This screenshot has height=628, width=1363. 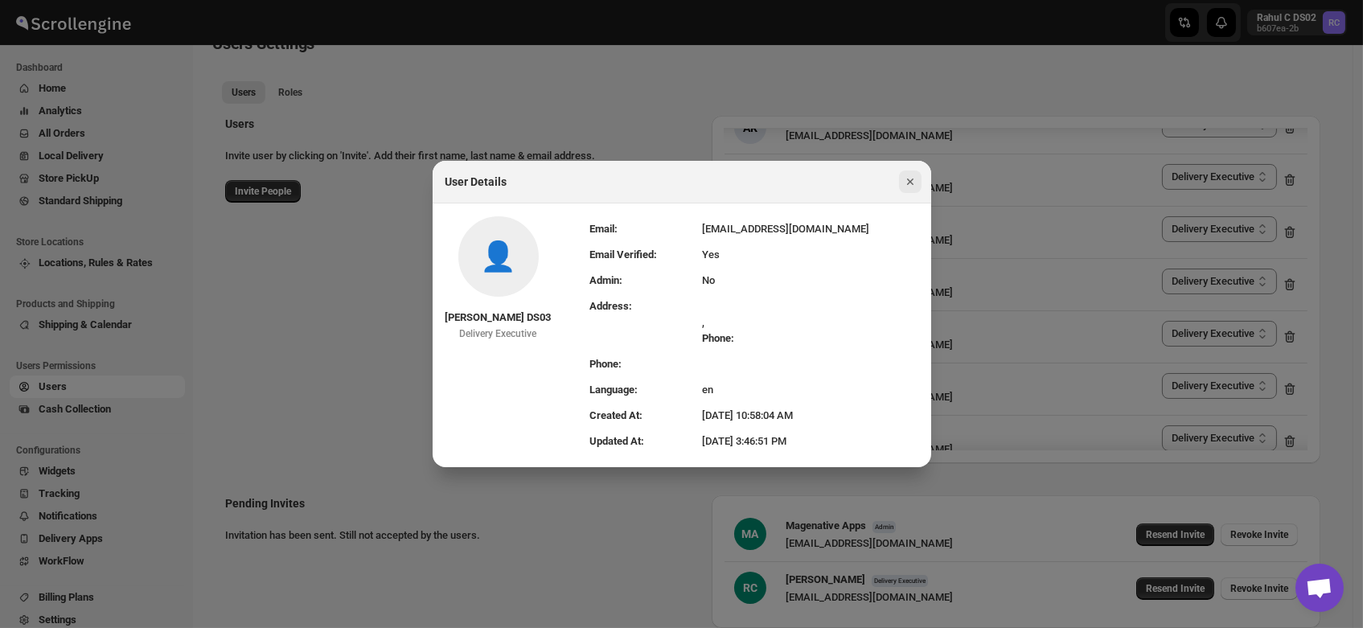 I want to click on td: Language:, so click(x=646, y=390).